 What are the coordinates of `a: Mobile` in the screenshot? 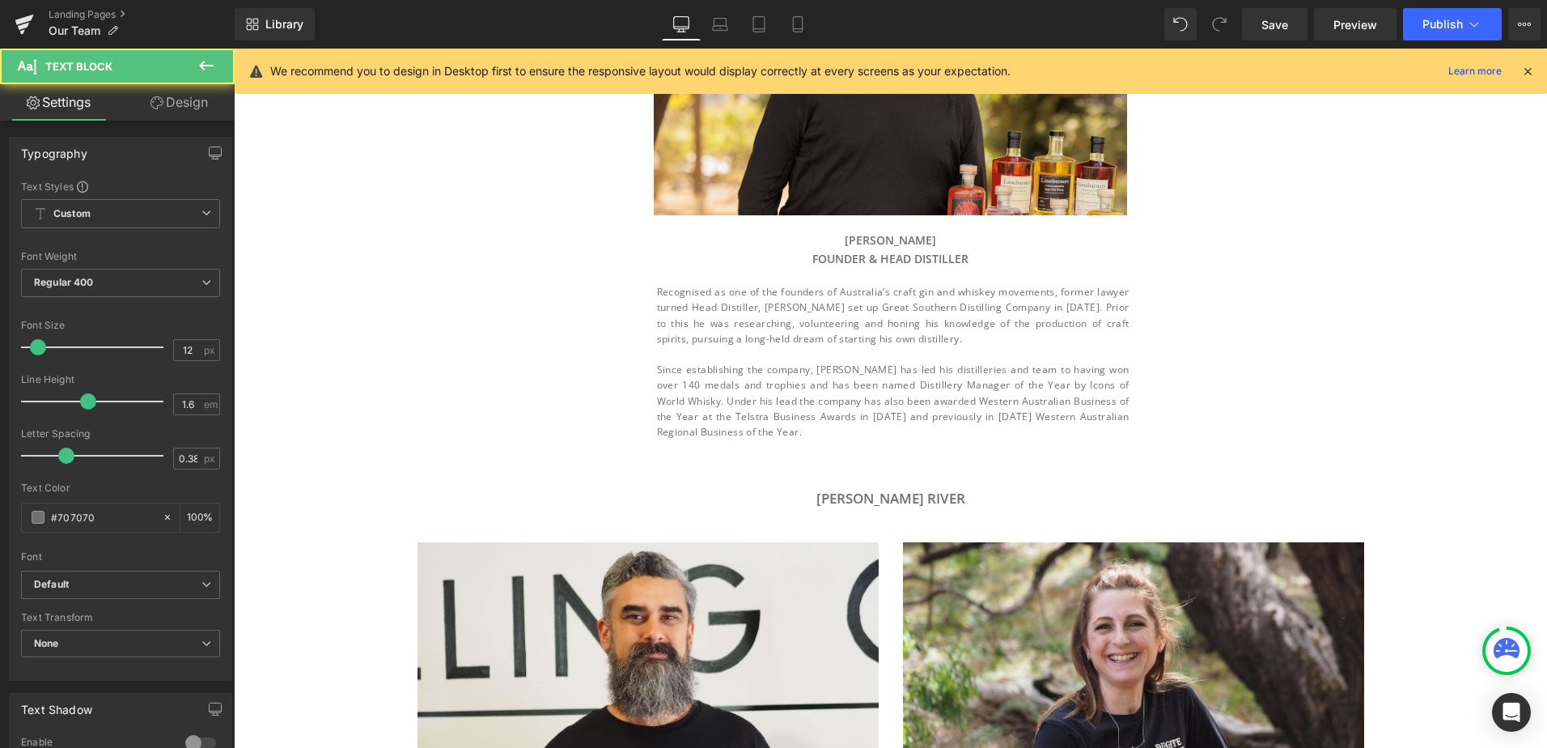 It's located at (798, 24).